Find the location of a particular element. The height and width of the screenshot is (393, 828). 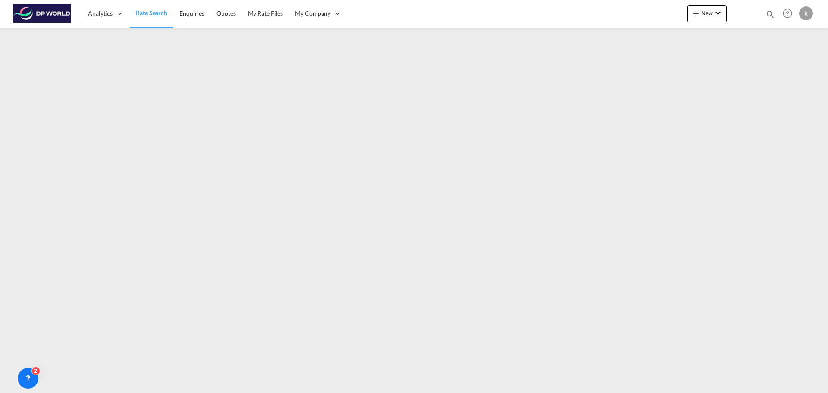

span: New is located at coordinates (707, 13).